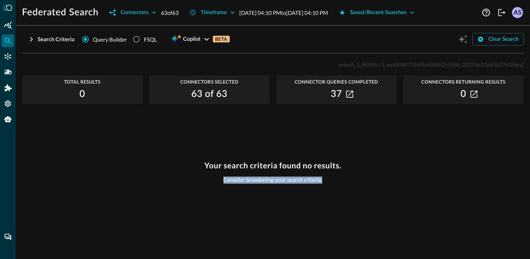 The width and height of the screenshot is (530, 259). What do you see at coordinates (518, 64) in the screenshot?
I see `span: (dev)` at bounding box center [518, 64].